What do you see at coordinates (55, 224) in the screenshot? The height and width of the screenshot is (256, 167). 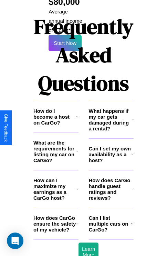 I see `h3: How does CarGo ensure the safety of my vehicle?` at bounding box center [55, 224].